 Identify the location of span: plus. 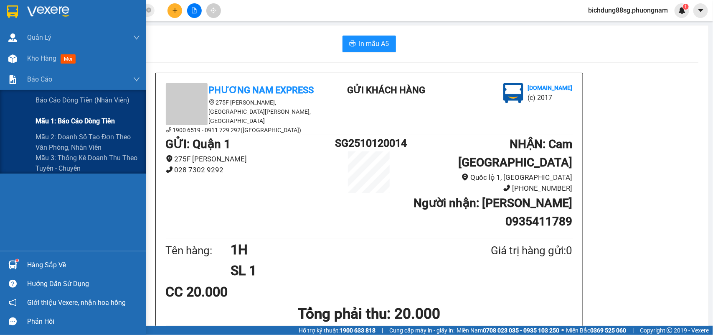
(175, 10).